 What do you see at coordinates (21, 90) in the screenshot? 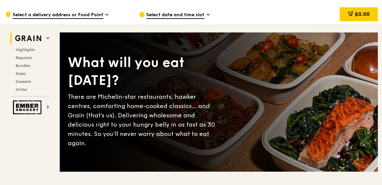
I see `span: Drinks` at bounding box center [21, 90].